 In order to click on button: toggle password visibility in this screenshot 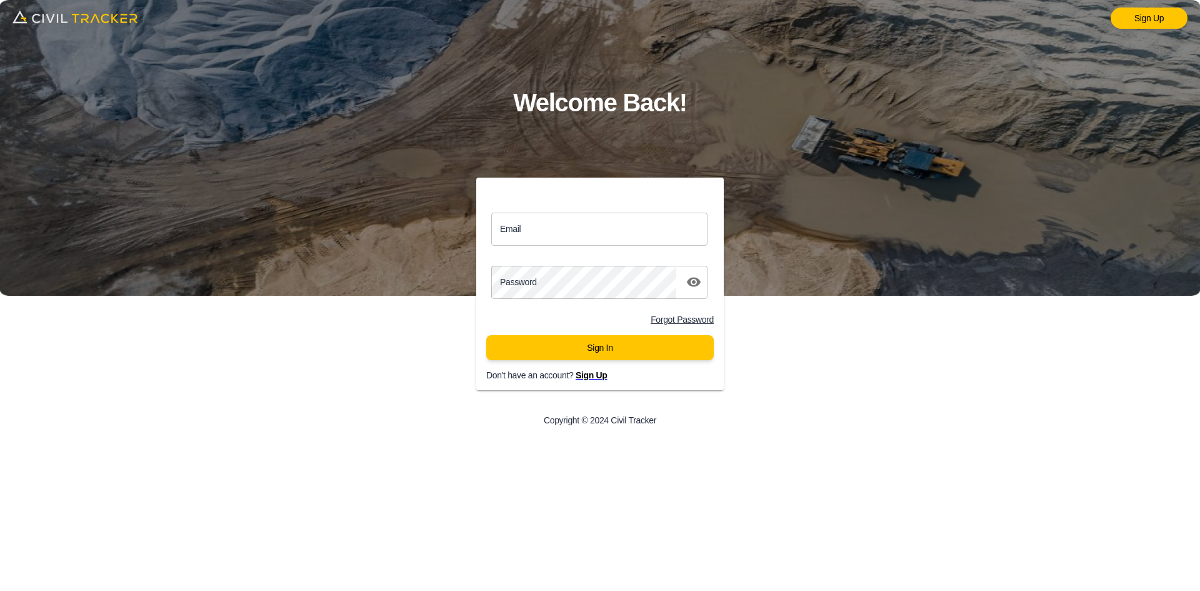, I will do `click(694, 282)`.